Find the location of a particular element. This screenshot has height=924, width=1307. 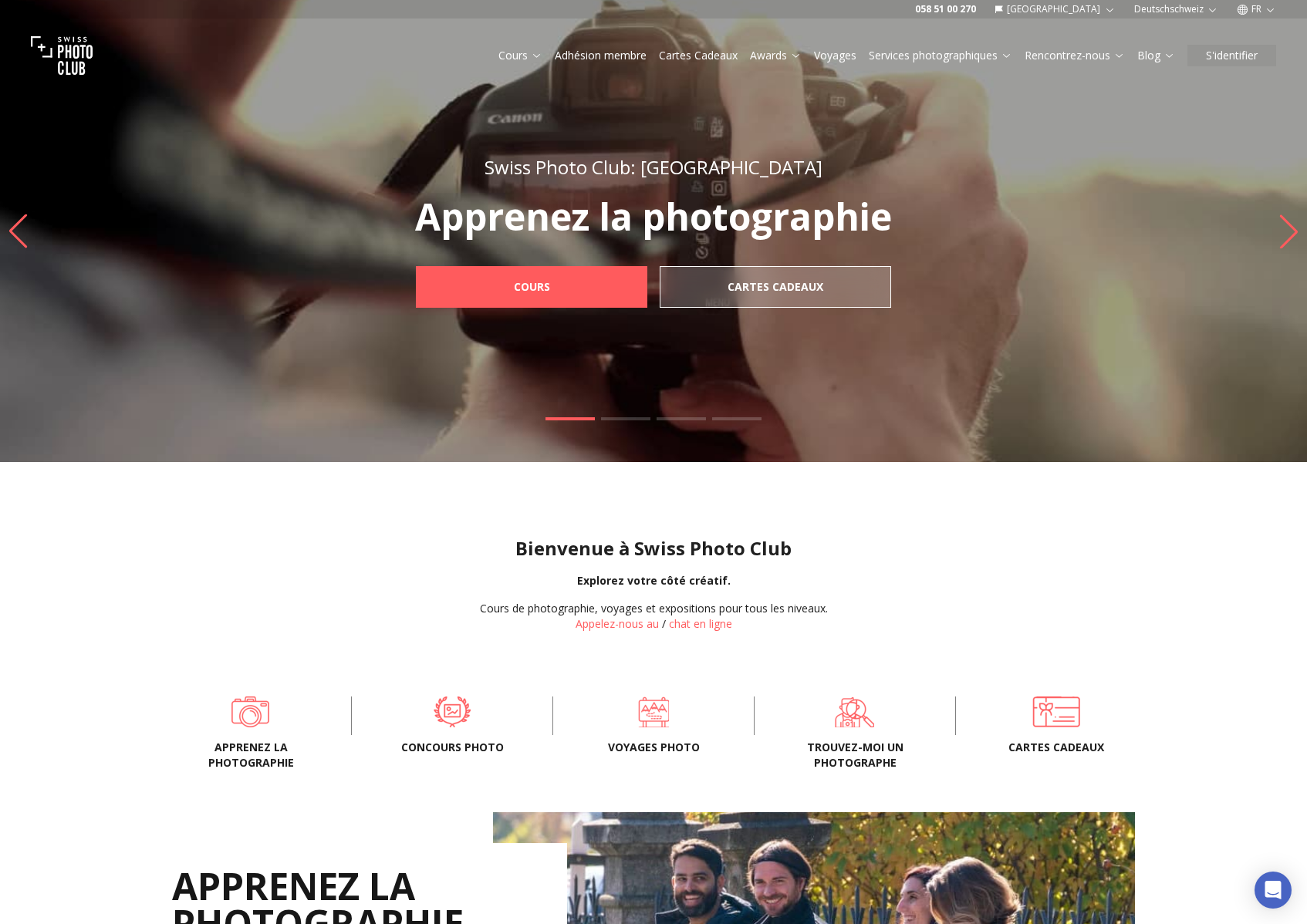

span: Apprenez la photographie is located at coordinates (251, 755).